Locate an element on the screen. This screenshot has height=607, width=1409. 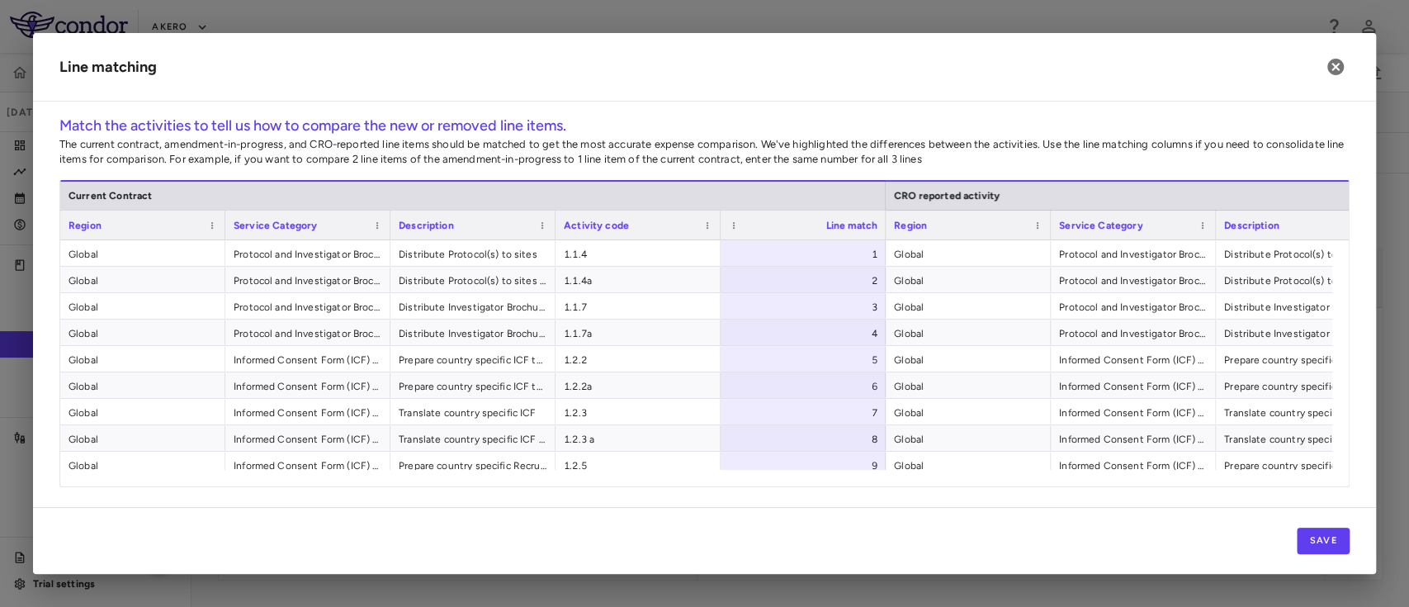
span: 1.1.7 is located at coordinates (638, 307).